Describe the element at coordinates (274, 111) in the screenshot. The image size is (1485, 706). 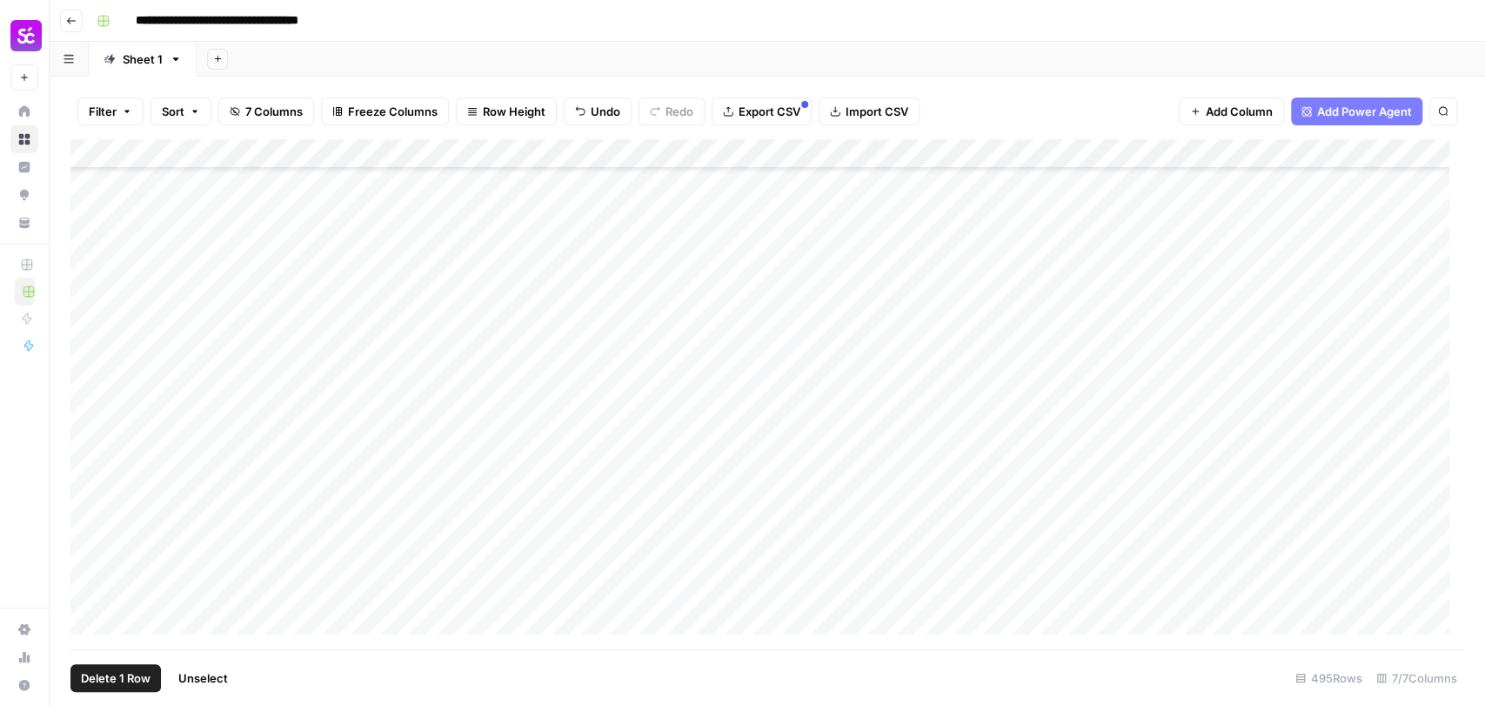
I see `span: 7 Columns` at that location.